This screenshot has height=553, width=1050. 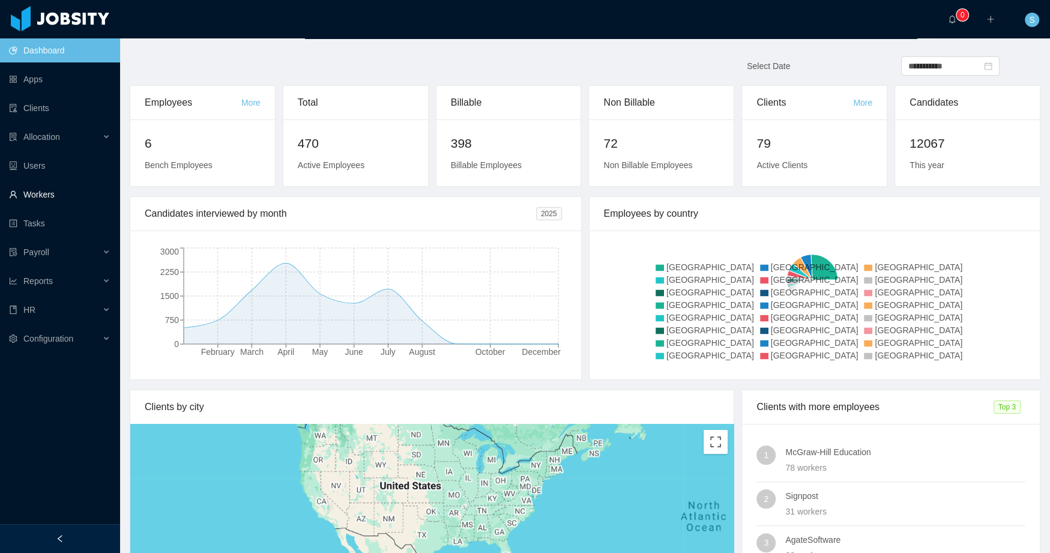 What do you see at coordinates (549, 214) in the screenshot?
I see `span: 2025` at bounding box center [549, 214].